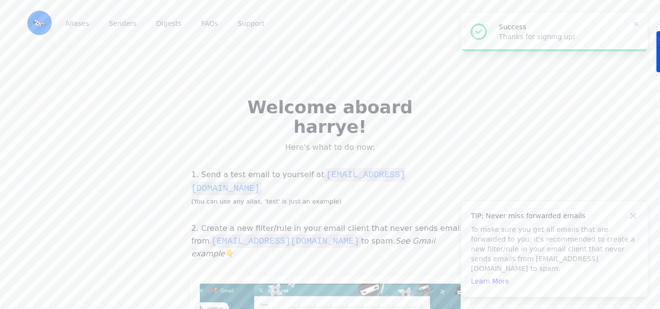 The width and height of the screenshot is (660, 309). What do you see at coordinates (555, 216) in the screenshot?
I see `h4: TIP: Never miss forwarded emails` at bounding box center [555, 216].